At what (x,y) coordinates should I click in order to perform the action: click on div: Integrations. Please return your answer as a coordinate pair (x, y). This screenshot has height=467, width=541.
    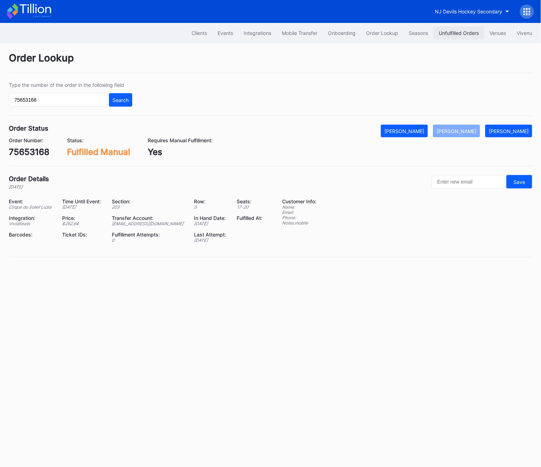
    Looking at the image, I should click on (258, 33).